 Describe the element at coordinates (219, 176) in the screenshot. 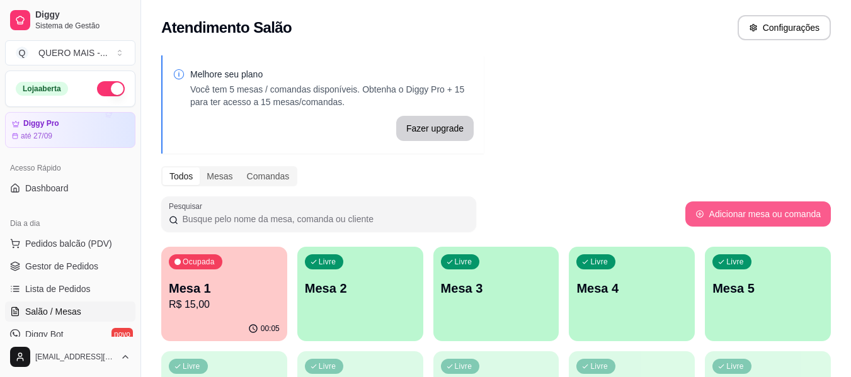

I see `div: Mesas` at that location.